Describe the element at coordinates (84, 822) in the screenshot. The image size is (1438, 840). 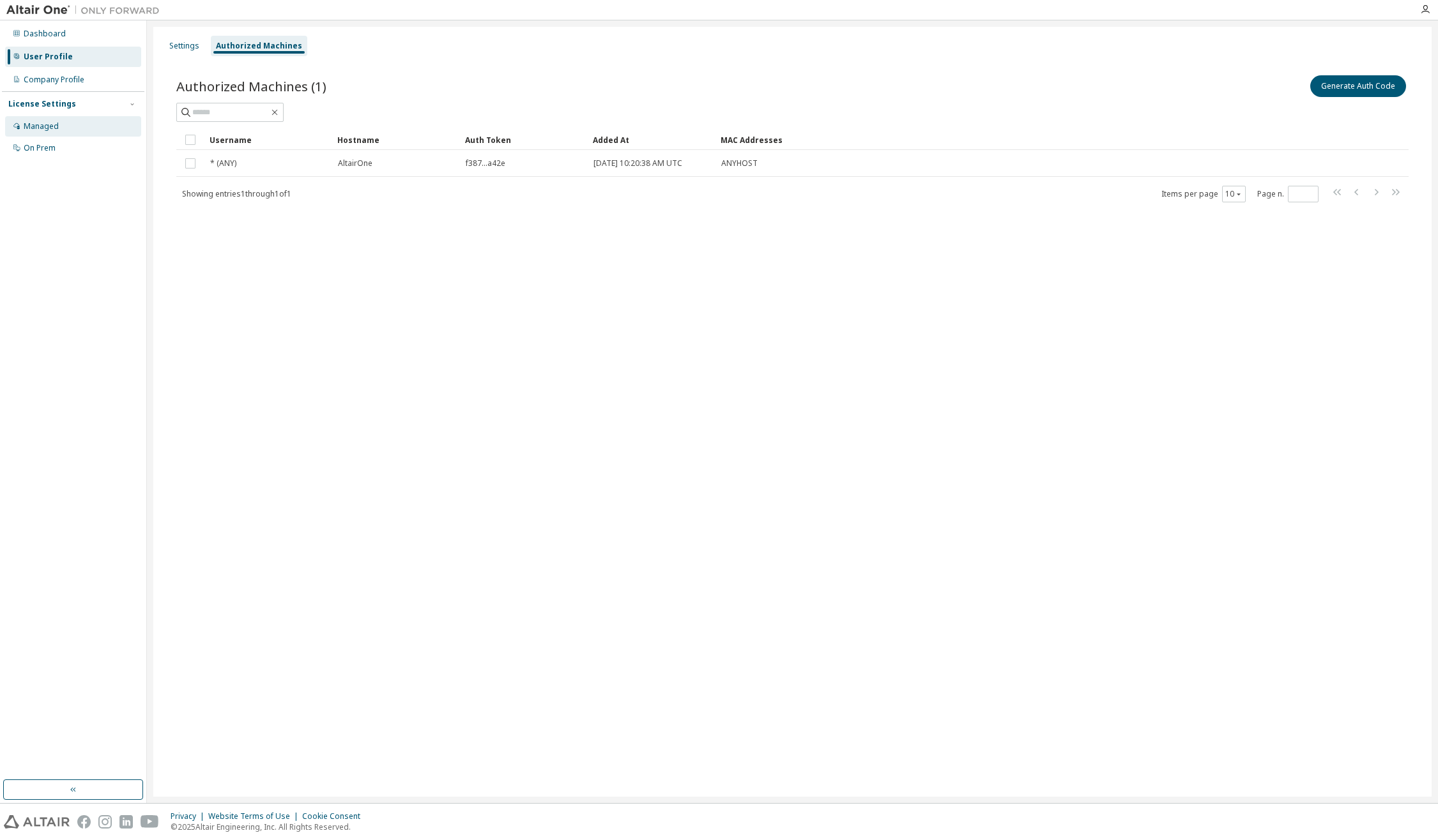
I see `img: facebook.svg` at that location.